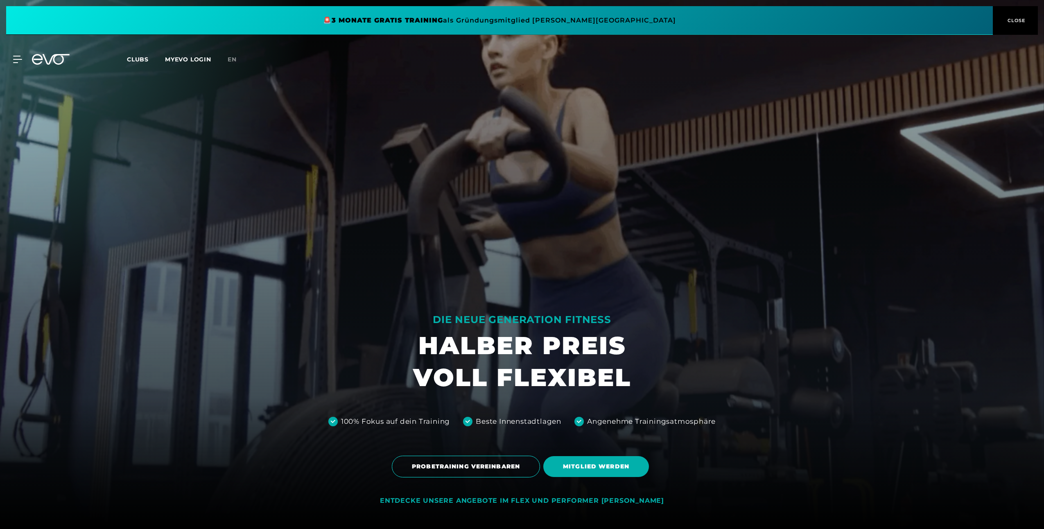  Describe the element at coordinates (467, 466) in the screenshot. I see `a: PROBETRAINING VEREINBAREN` at that location.